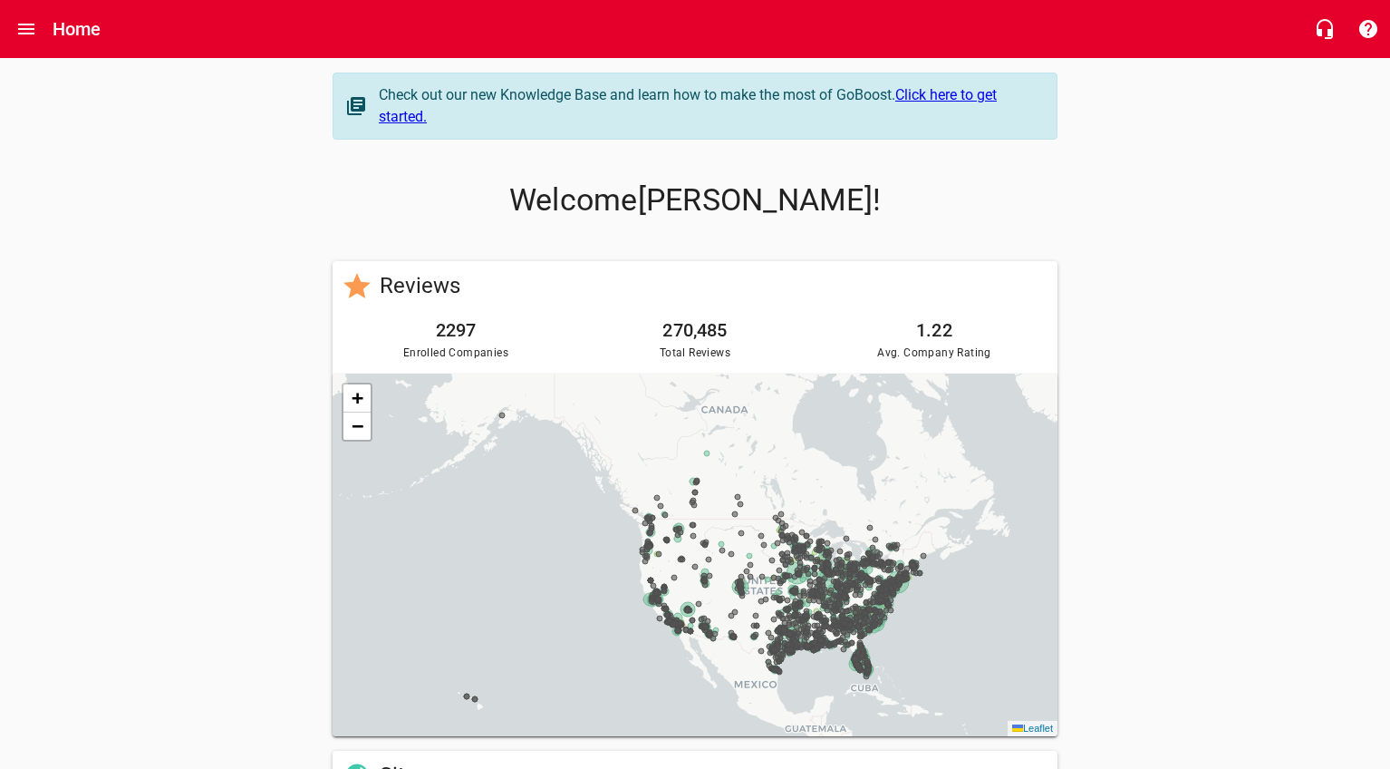  What do you see at coordinates (695, 353) in the screenshot?
I see `span: Total Reviews` at bounding box center [695, 353].